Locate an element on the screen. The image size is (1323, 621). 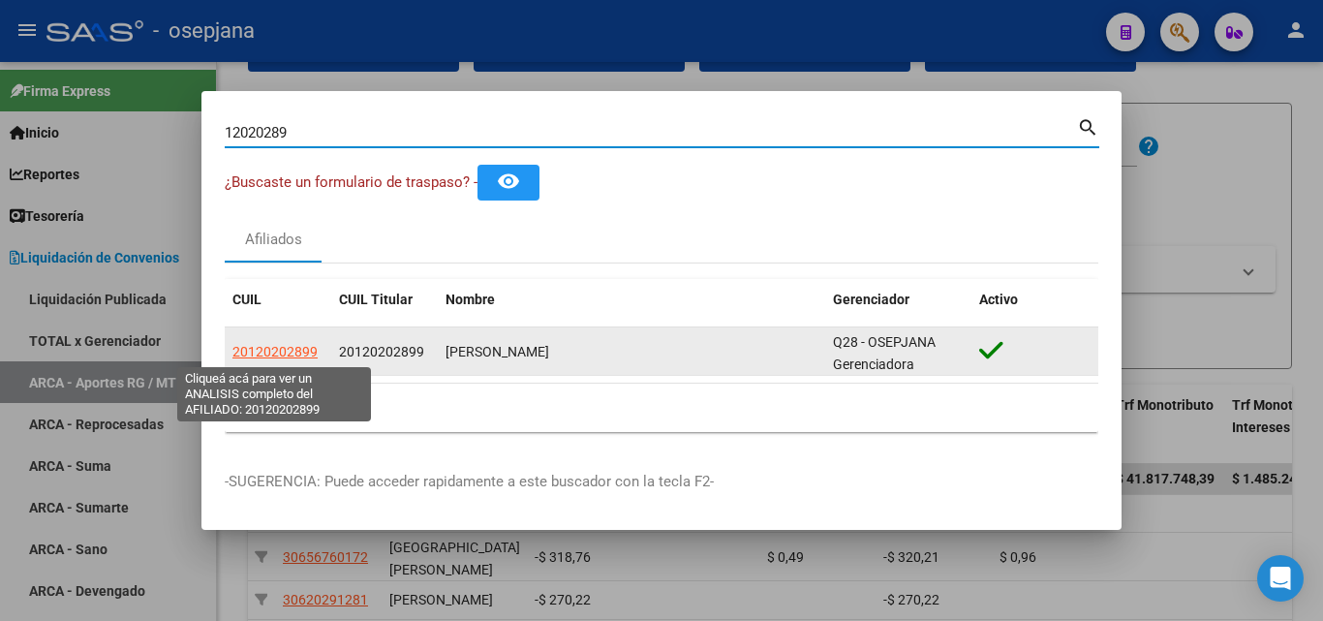
datatable-header-cell: CUIL Titular is located at coordinates (385, 299).